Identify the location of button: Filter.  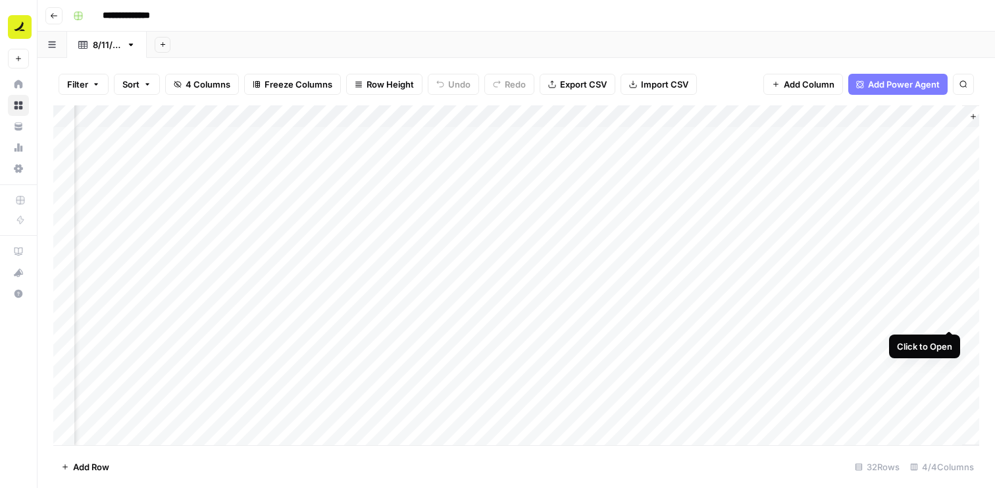
(84, 84).